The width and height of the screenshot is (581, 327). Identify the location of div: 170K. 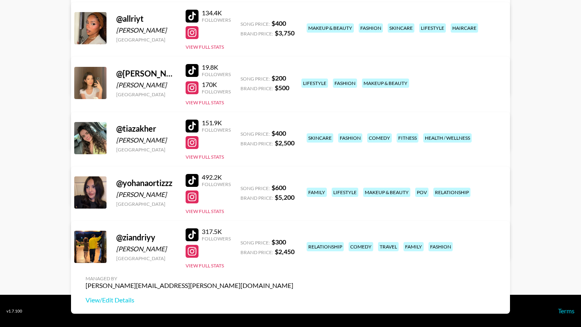
(216, 85).